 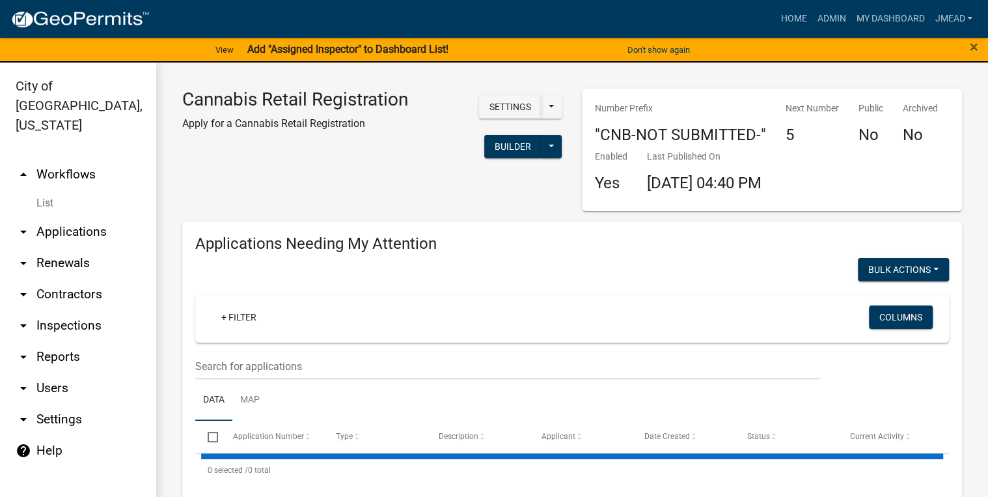 What do you see at coordinates (23, 174) in the screenshot?
I see `i: arrow_drop_up` at bounding box center [23, 174].